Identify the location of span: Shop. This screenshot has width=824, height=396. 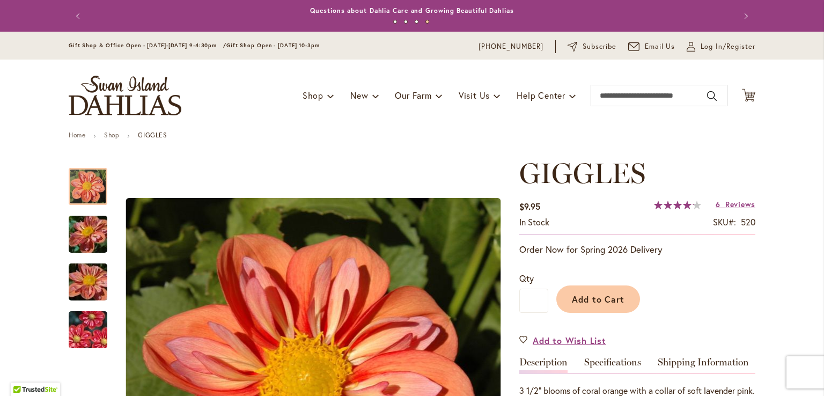
(313, 95).